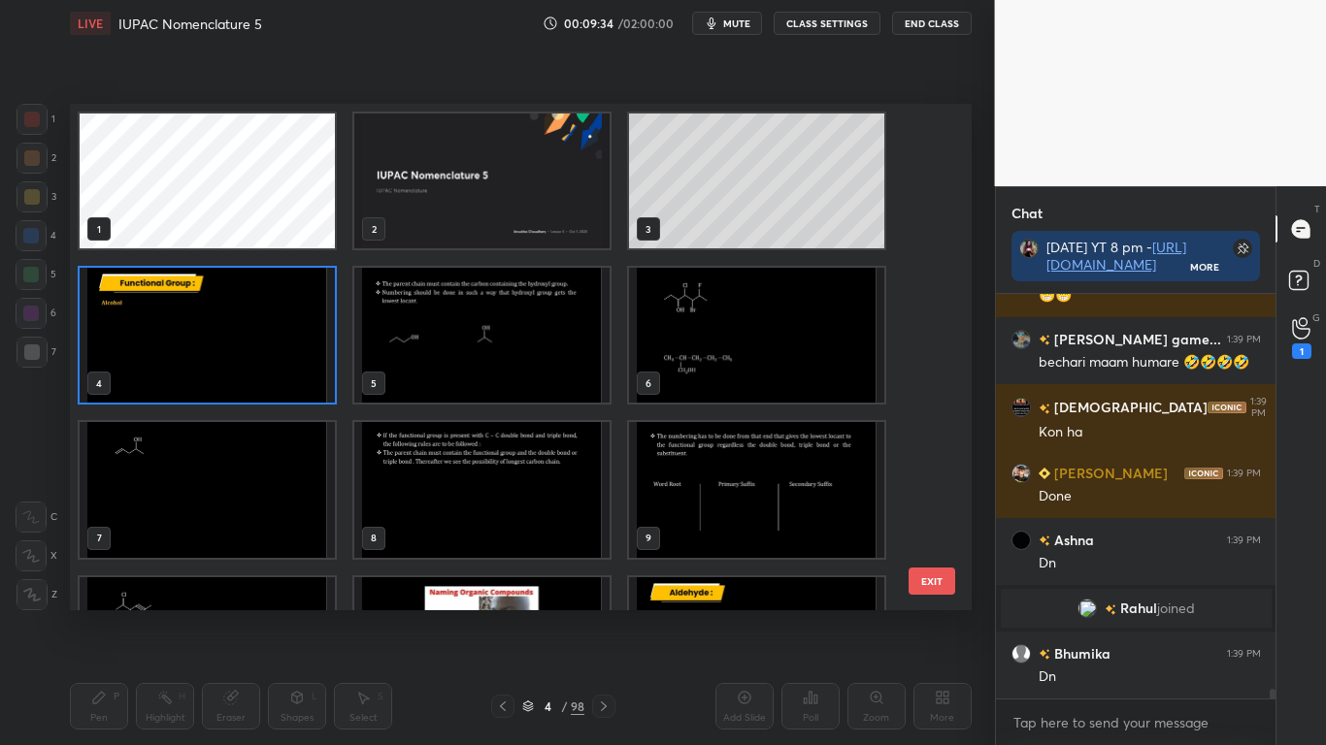 Image resolution: width=1326 pixels, height=745 pixels. Describe the element at coordinates (36, 556) in the screenshot. I see `div: X` at that location.